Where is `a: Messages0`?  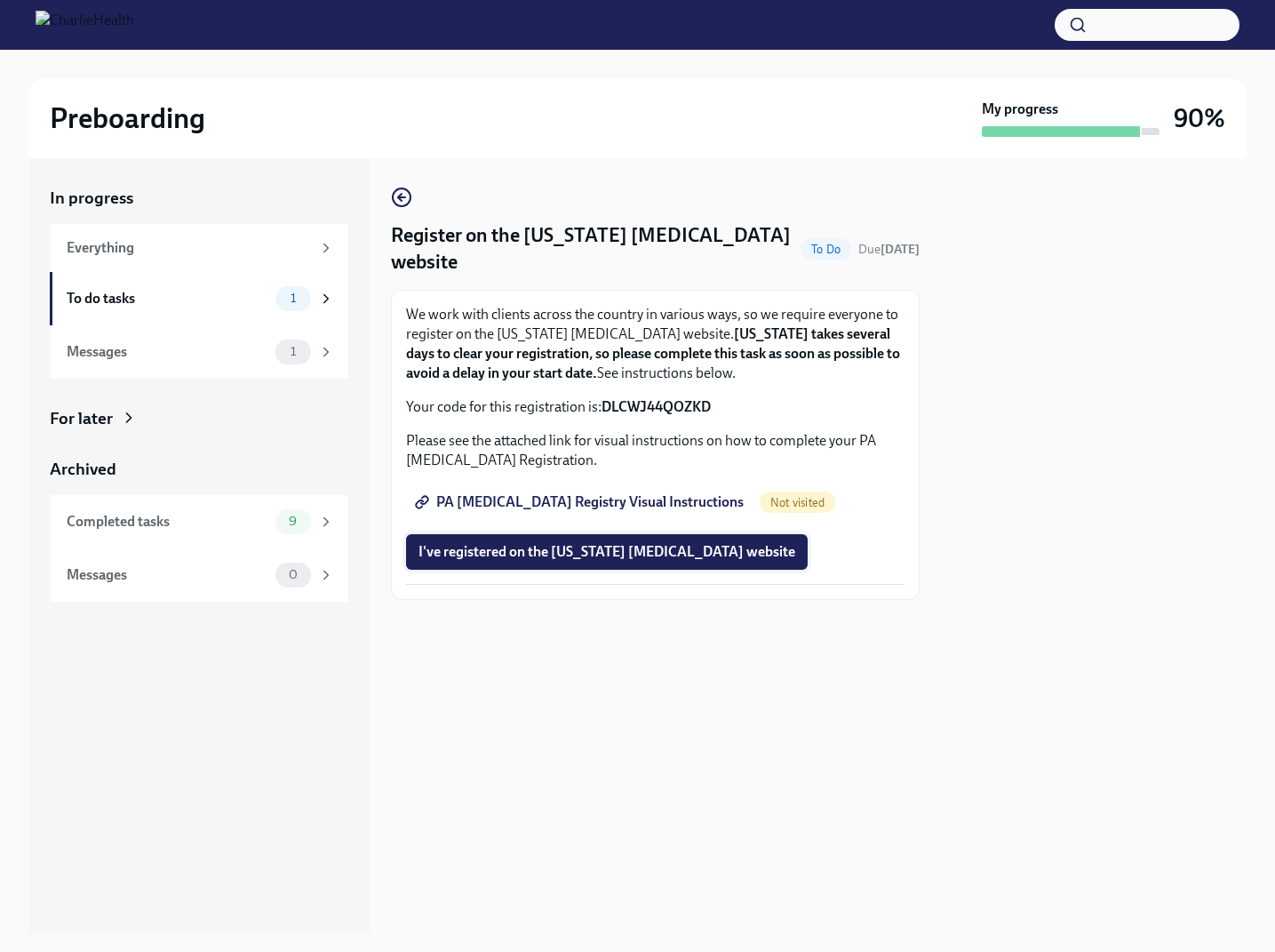
a: Messages0 is located at coordinates (199, 575).